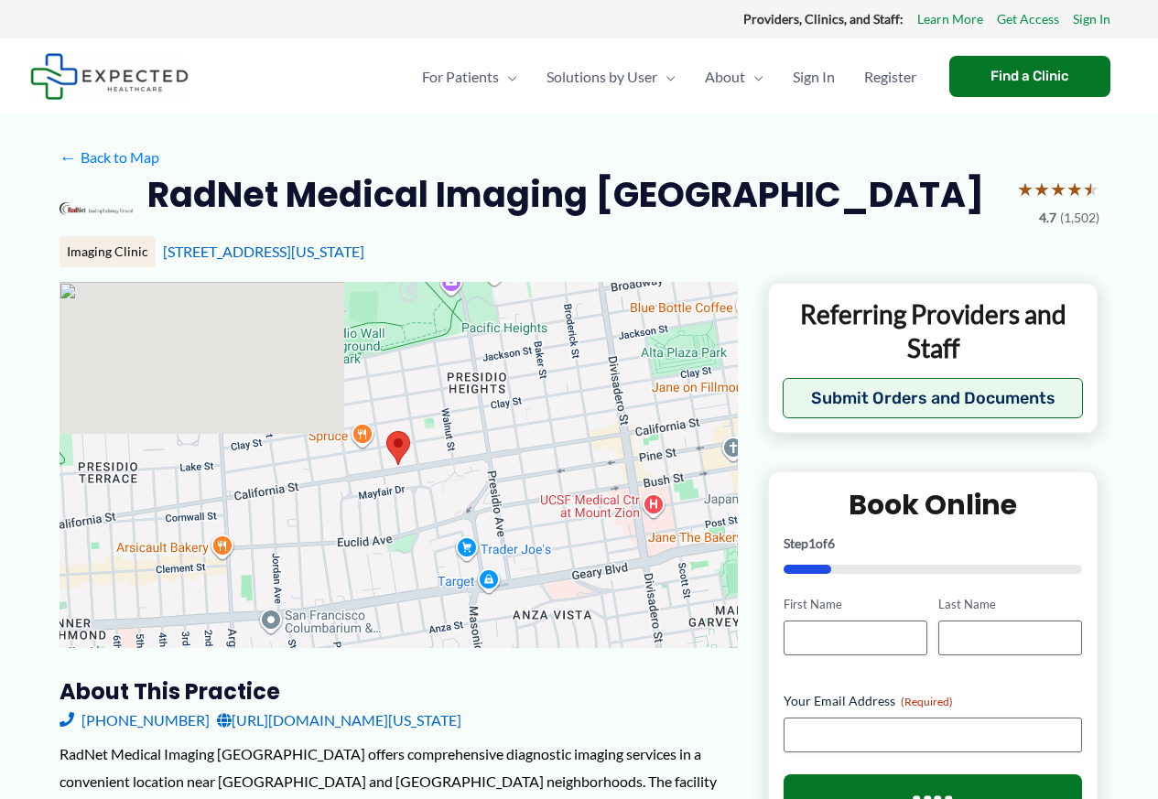  Describe the element at coordinates (890, 77) in the screenshot. I see `a: Register` at that location.